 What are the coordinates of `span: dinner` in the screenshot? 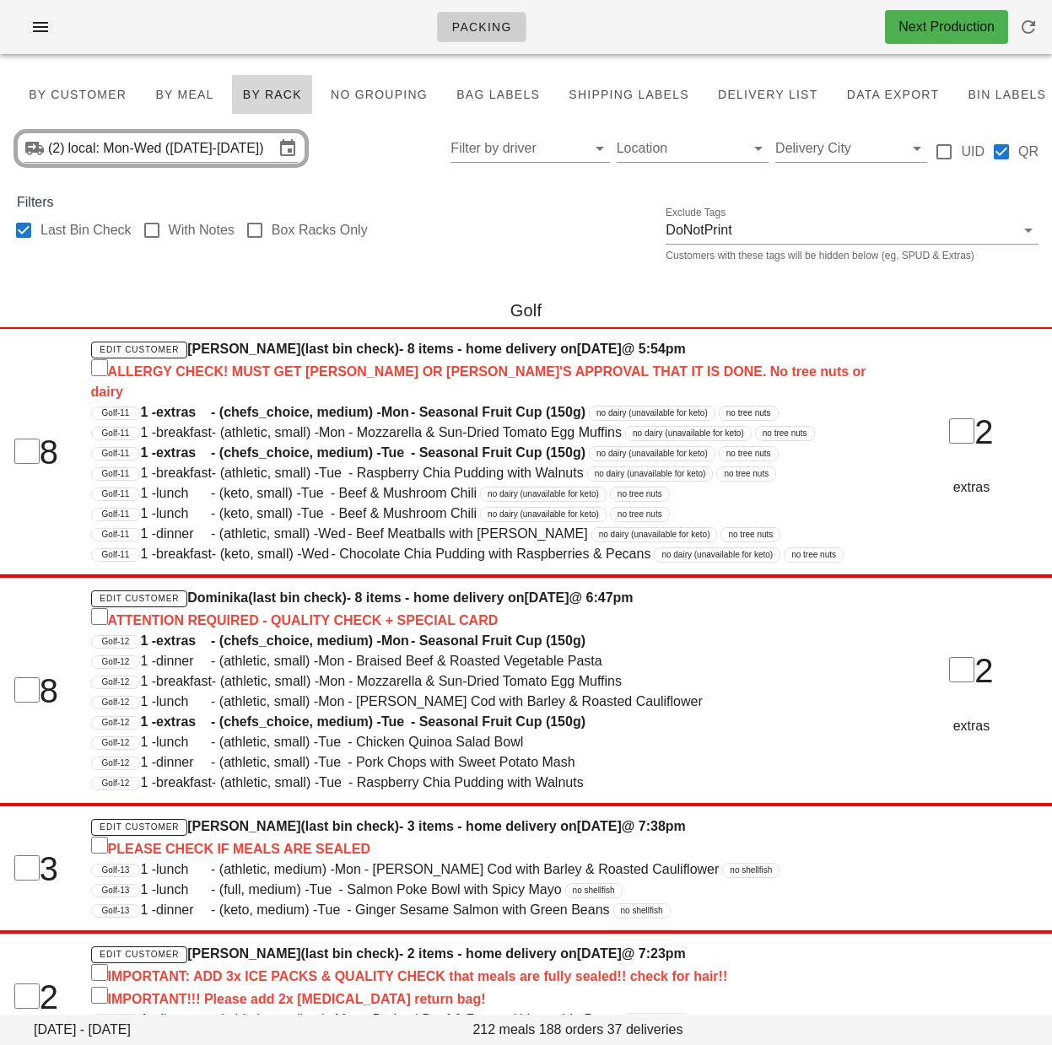 It's located at (183, 1019).